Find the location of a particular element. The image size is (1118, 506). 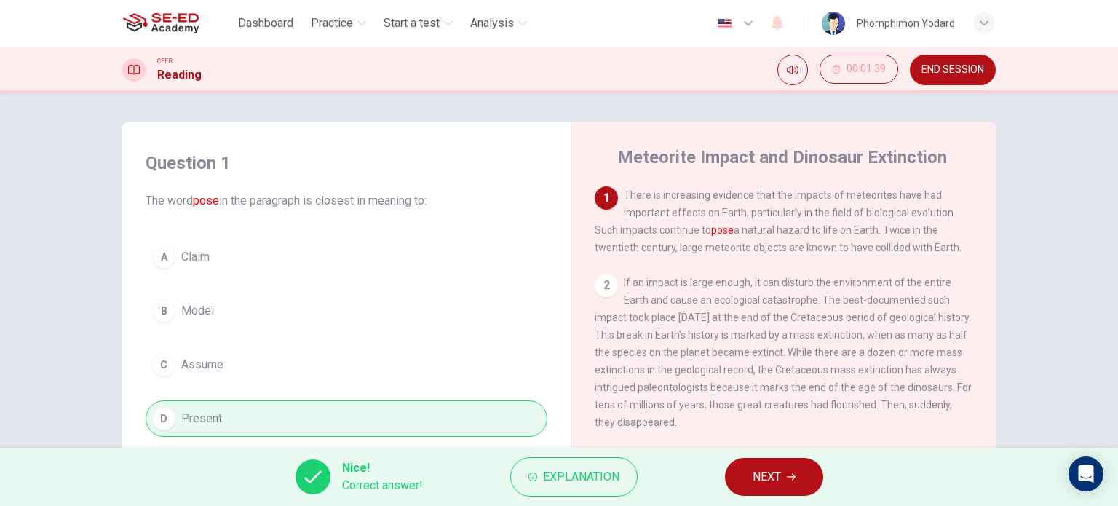

img: Profile picture is located at coordinates (833, 23).